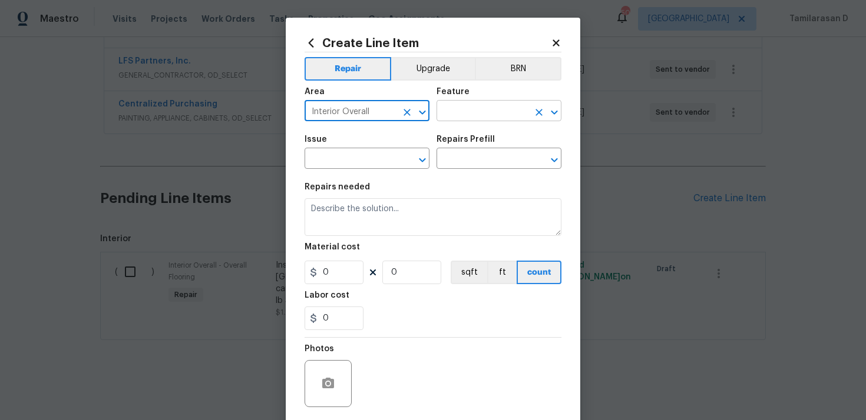 The image size is (866, 420). What do you see at coordinates (332, 247) in the screenshot?
I see `h5: Material cost` at bounding box center [332, 247].